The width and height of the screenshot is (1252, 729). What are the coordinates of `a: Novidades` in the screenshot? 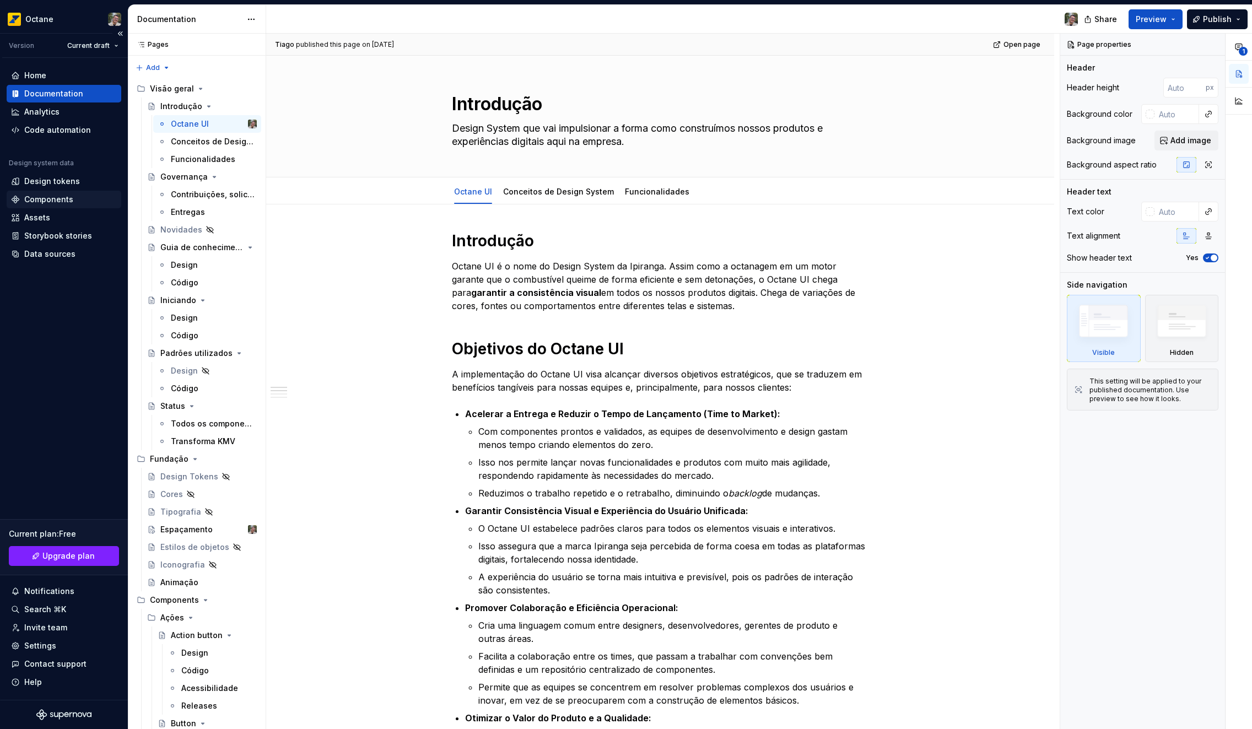 It's located at (202, 230).